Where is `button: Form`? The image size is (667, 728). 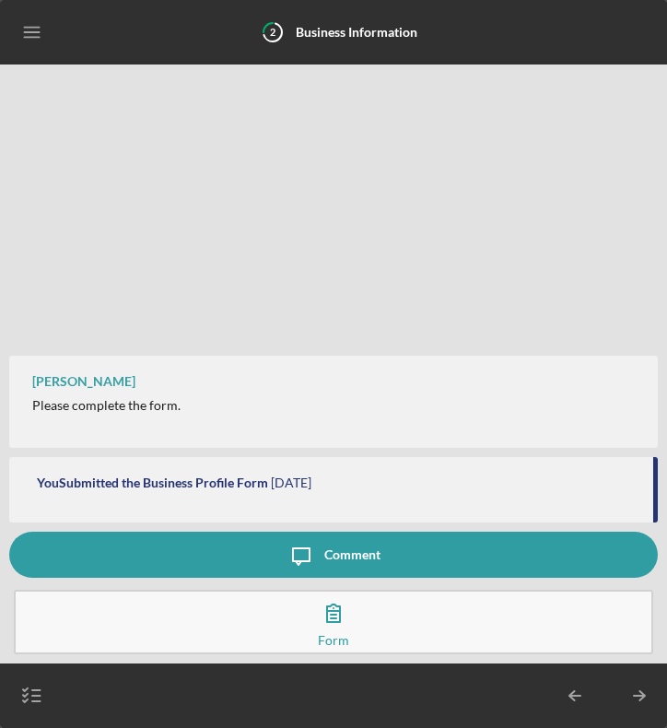 button: Form is located at coordinates (334, 622).